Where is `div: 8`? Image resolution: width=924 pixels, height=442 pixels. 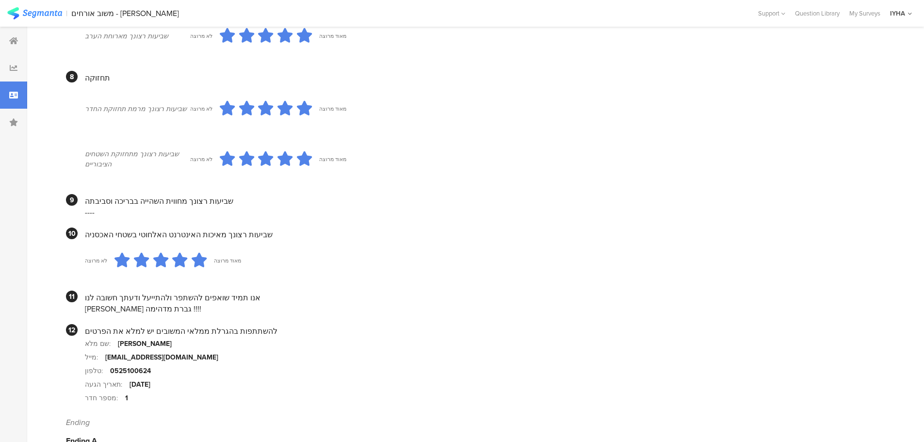 div: 8 is located at coordinates (72, 77).